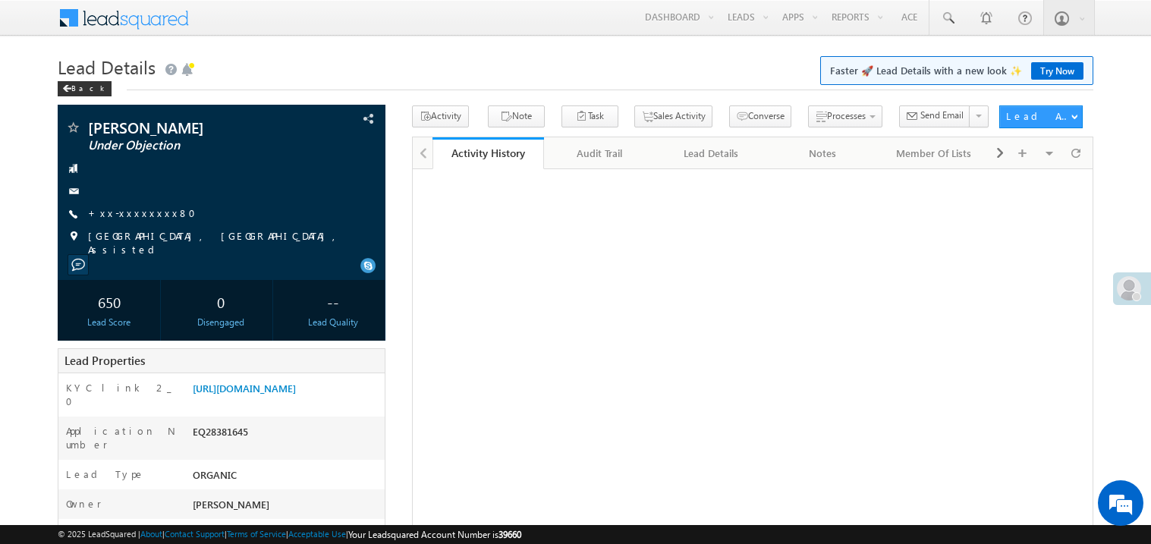 The image size is (1151, 544). What do you see at coordinates (957, 71) in the screenshot?
I see `span: Faster 🚀 Lead Details with a new look ✨` at bounding box center [957, 71].